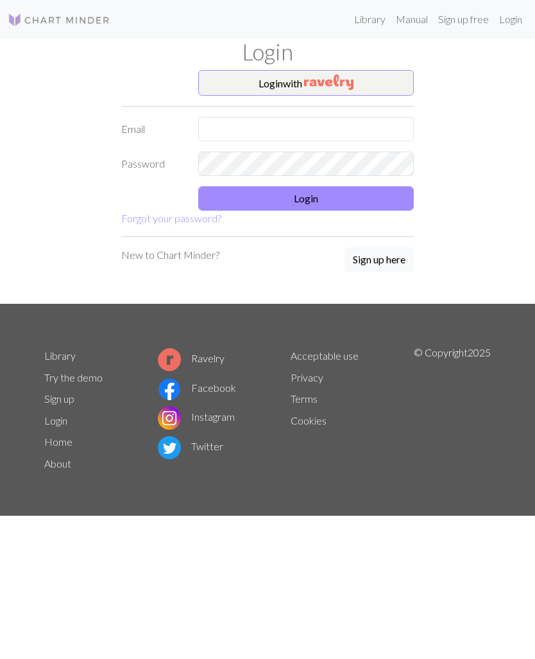  Describe the element at coordinates (171, 218) in the screenshot. I see `a: Forgot your password?` at that location.